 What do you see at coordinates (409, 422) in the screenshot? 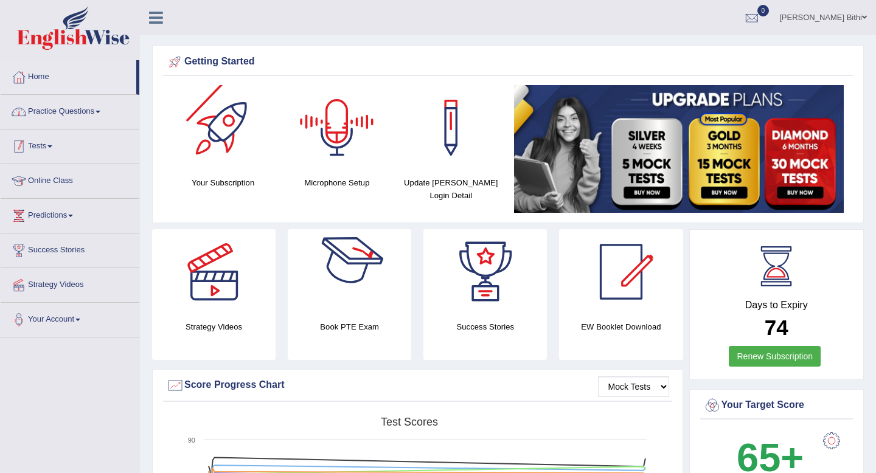
I see `tspan: Test scores` at bounding box center [409, 422].